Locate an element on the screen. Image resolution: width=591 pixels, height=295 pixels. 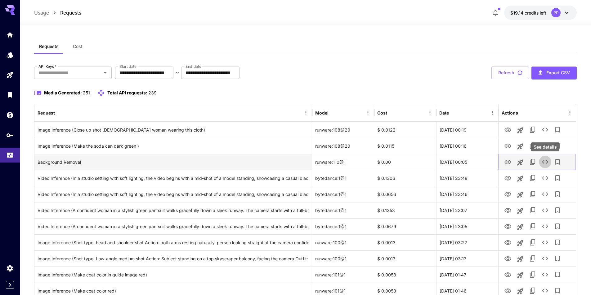
span: $19.14 is located at coordinates (517, 13).